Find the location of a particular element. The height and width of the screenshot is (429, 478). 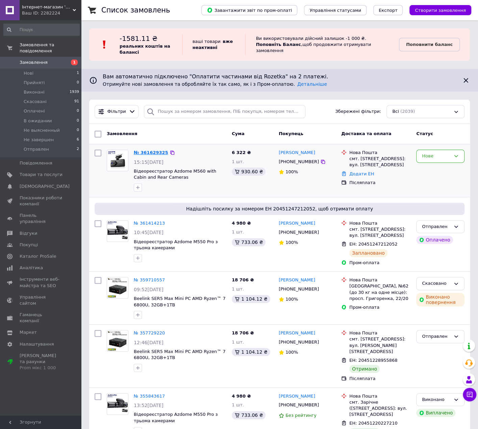

b: Поповніть Баланс is located at coordinates (278, 44).